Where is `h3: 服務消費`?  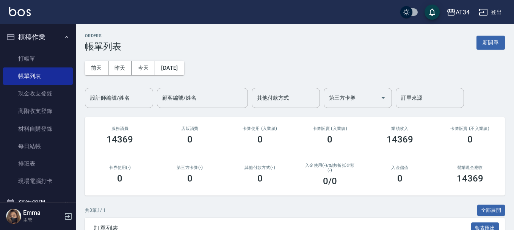
h3: 服務消費 is located at coordinates (120, 129).